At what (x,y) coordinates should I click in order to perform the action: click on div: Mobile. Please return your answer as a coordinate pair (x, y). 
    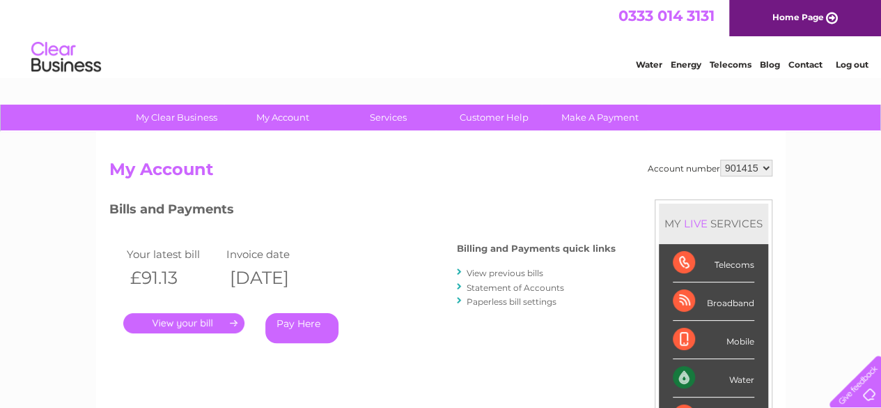
    Looking at the image, I should click on (714, 339).